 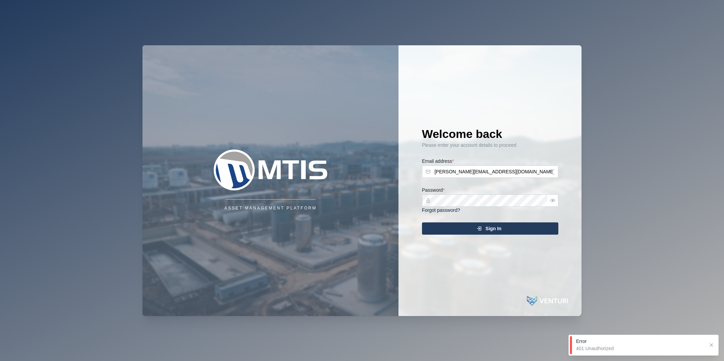 What do you see at coordinates (640, 342) in the screenshot?
I see `div: Error` at bounding box center [640, 342].